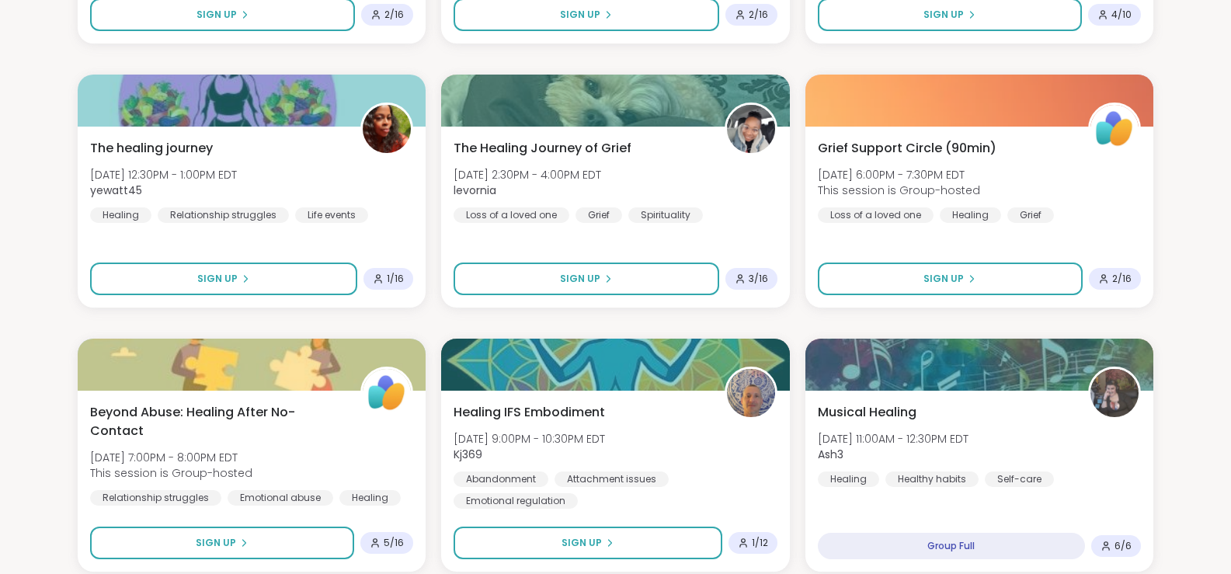 This screenshot has width=1231, height=574. What do you see at coordinates (468, 454) in the screenshot?
I see `b: Kj369` at bounding box center [468, 454].